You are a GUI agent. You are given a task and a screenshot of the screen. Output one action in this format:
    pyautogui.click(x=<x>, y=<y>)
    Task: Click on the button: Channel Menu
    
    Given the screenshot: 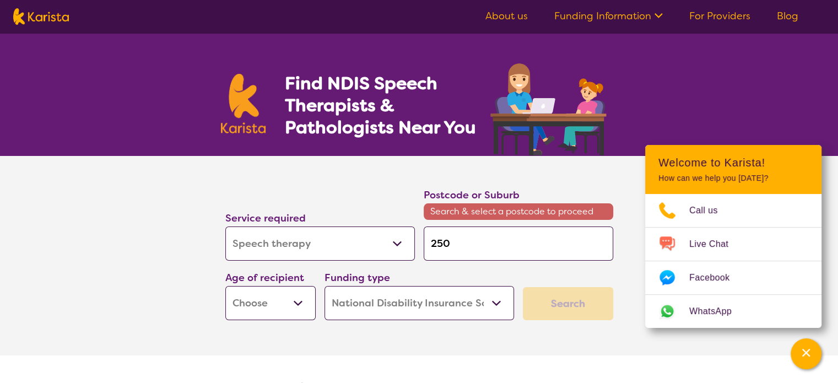 What is the action you would take?
    pyautogui.click(x=806, y=354)
    